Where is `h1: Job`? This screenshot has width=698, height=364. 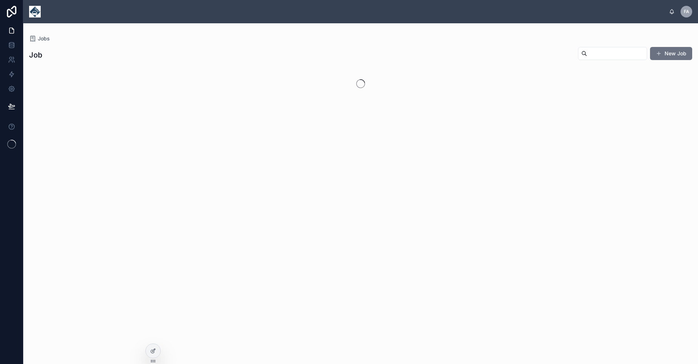 h1: Job is located at coordinates (36, 55).